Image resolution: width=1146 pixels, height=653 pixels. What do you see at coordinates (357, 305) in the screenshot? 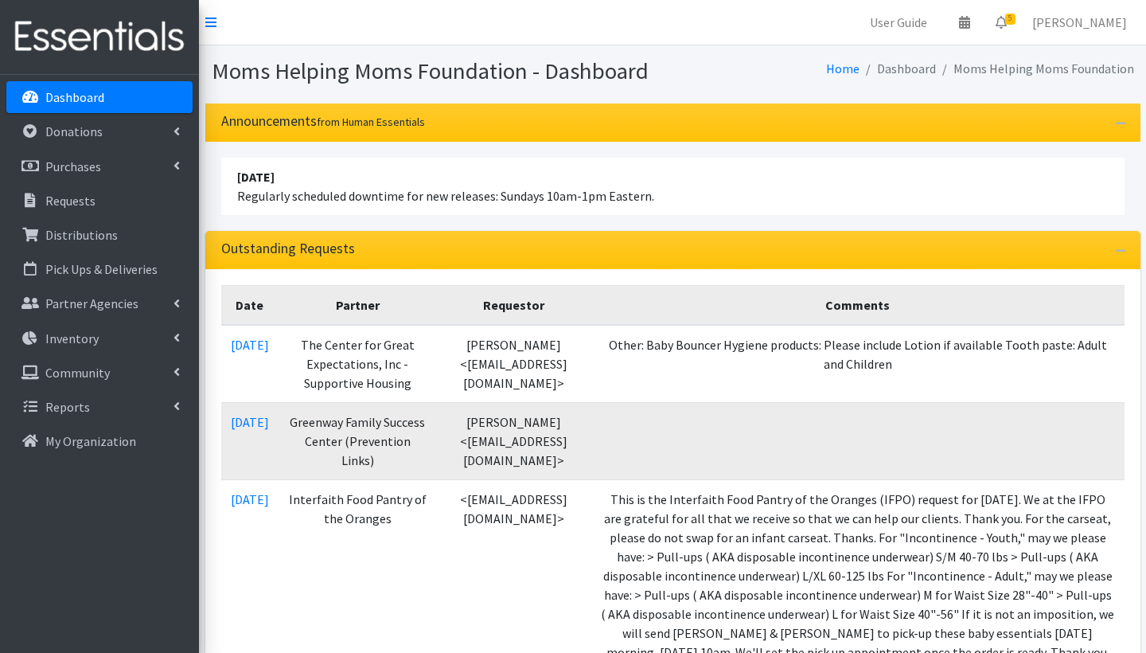
I see `th: Partner` at bounding box center [357, 305].